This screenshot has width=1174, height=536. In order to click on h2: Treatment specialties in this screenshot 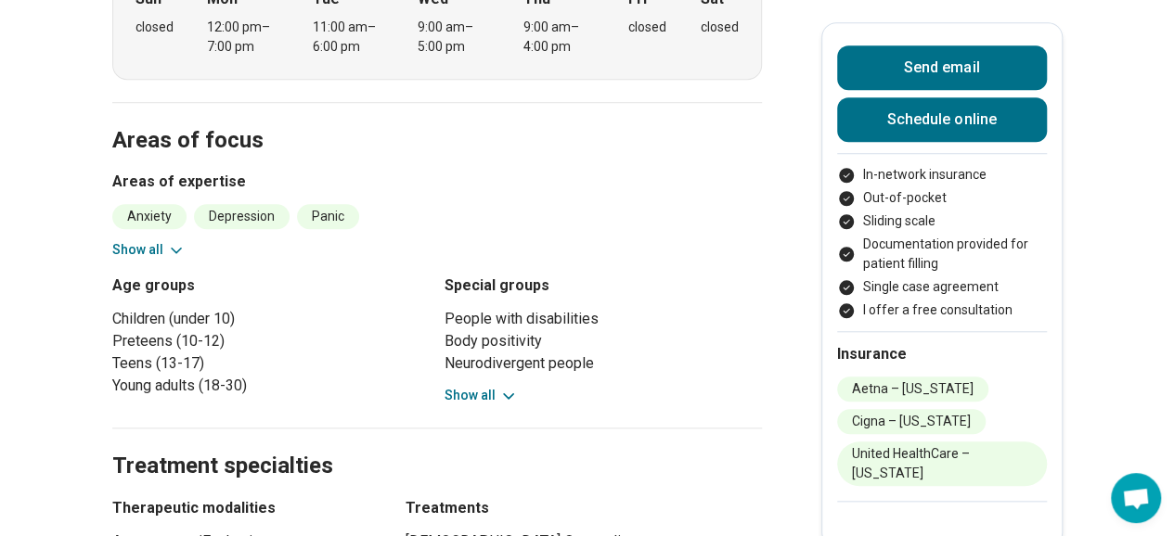, I will do `click(437, 445)`.